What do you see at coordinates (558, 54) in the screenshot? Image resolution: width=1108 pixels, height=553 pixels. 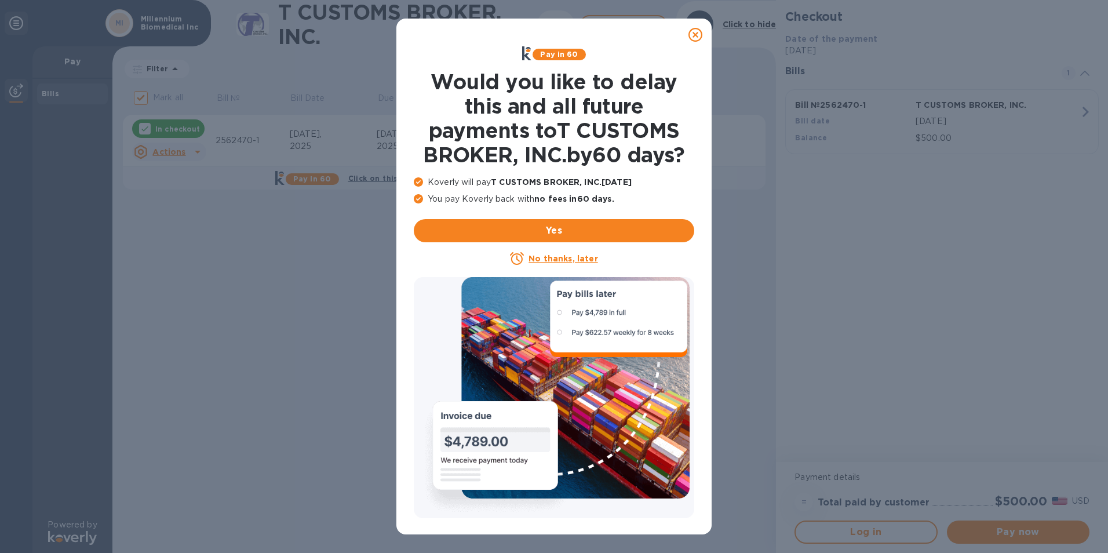 I see `b: Pay in 60` at bounding box center [558, 54].